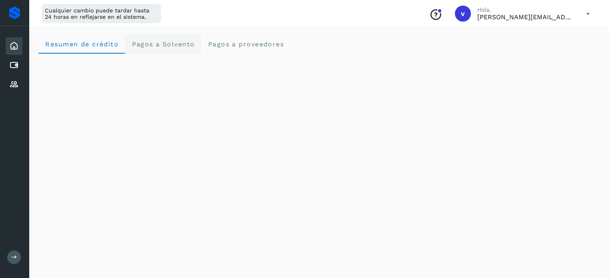  Describe the element at coordinates (526, 17) in the screenshot. I see `p: victor.romero@fidum.com.mx` at that location.